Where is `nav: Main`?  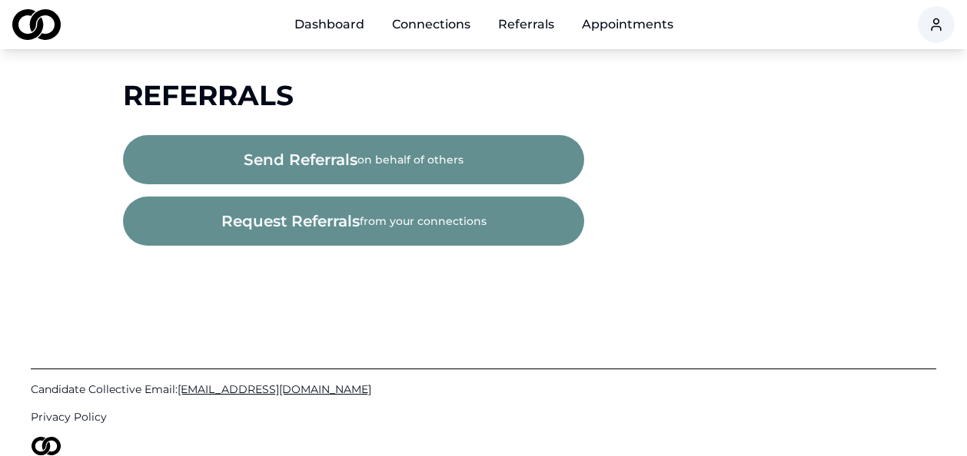
nav: Main is located at coordinates (483, 25).